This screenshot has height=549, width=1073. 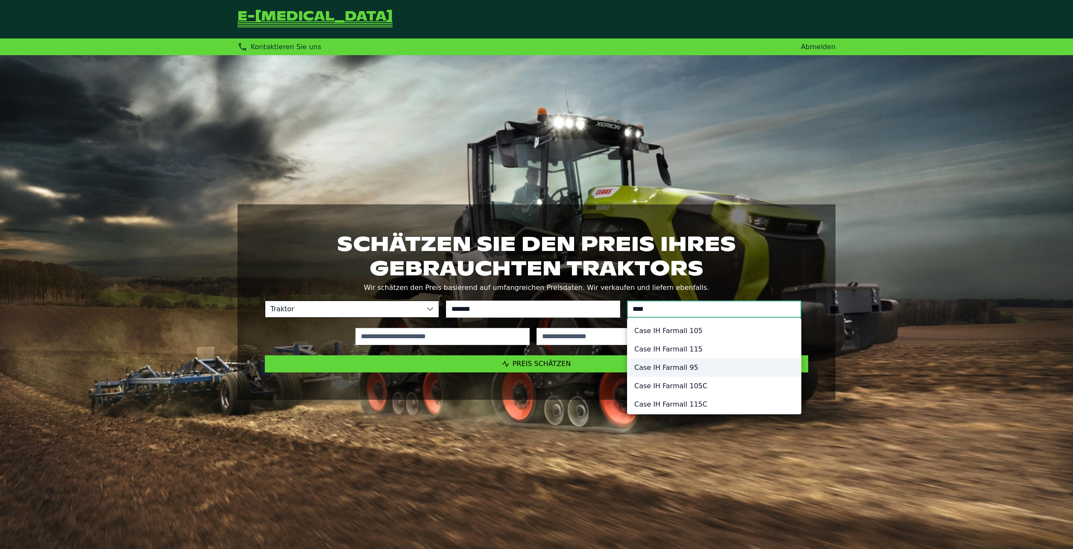 What do you see at coordinates (279, 47) in the screenshot?
I see `div: Kontaktieren Sie uns` at bounding box center [279, 47].